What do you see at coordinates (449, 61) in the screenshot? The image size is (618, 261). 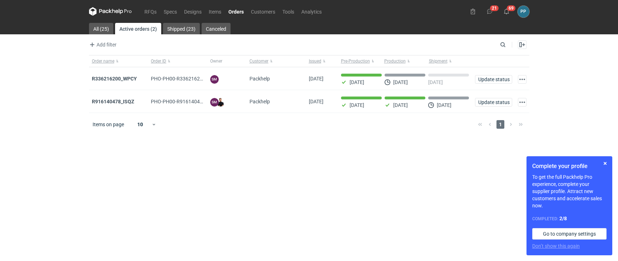 I see `button: Shipment` at bounding box center [449, 61].